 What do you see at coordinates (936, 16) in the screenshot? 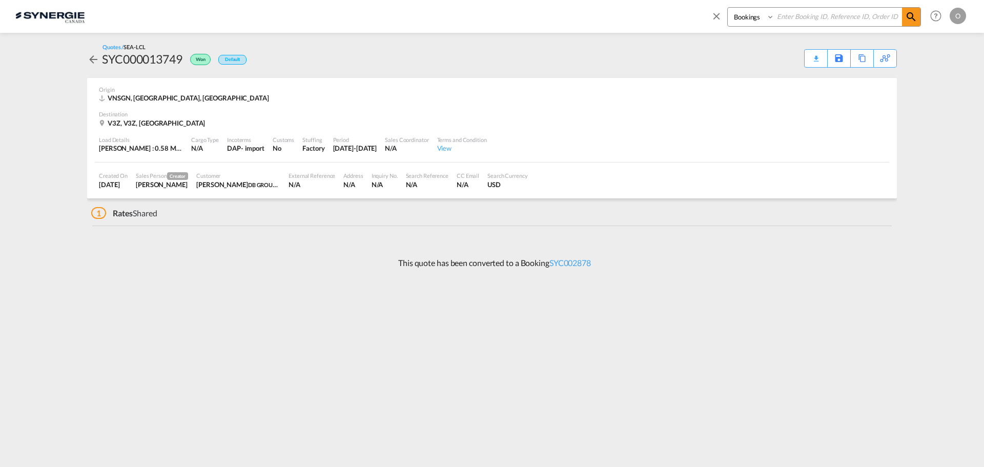
I see `span: Help` at bounding box center [936, 16].